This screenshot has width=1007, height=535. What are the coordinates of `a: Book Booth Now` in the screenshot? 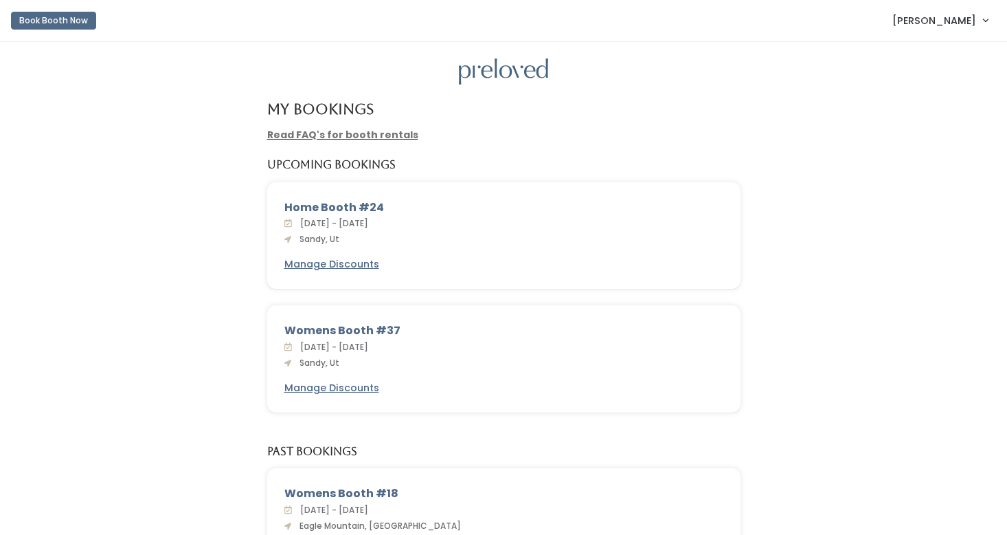 It's located at (54, 21).